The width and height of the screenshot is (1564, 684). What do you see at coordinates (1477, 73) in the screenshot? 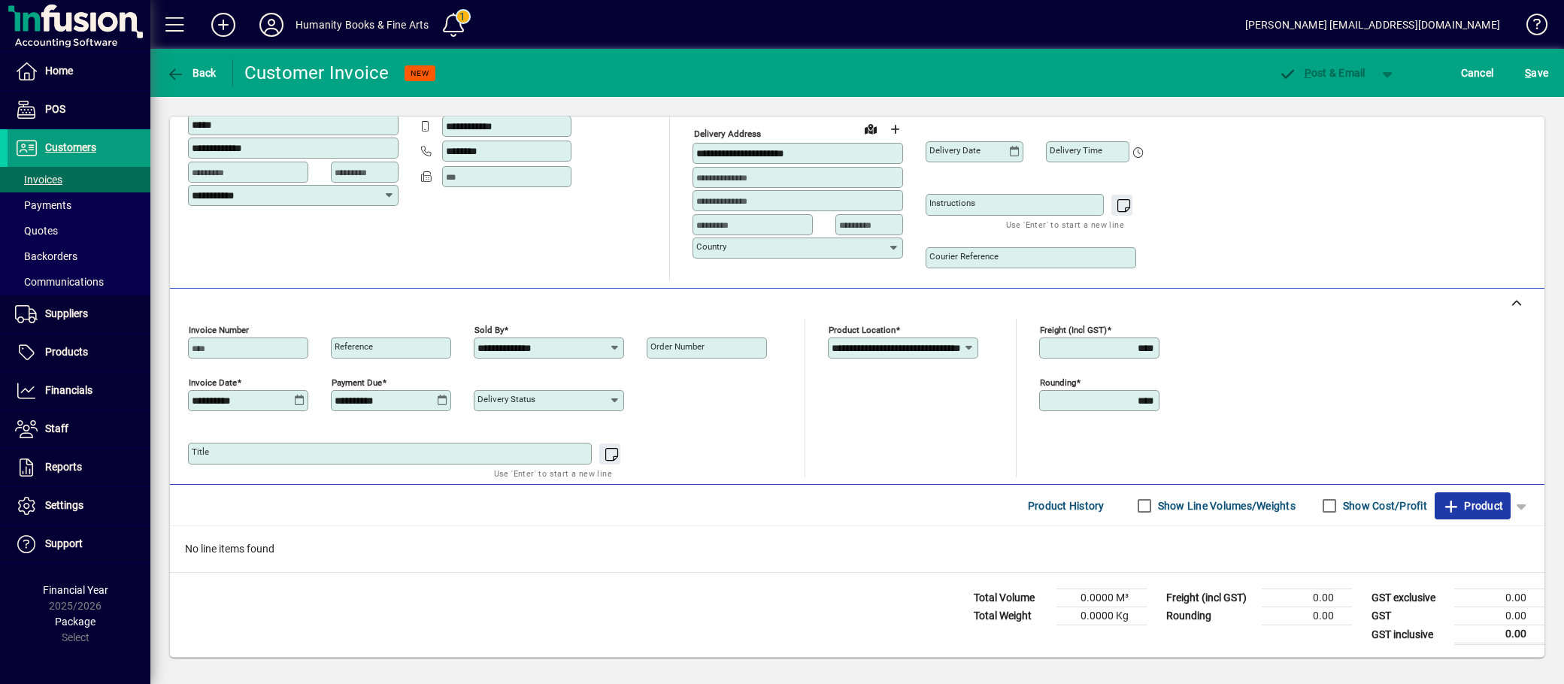
I see `span: Cancel` at bounding box center [1477, 73].